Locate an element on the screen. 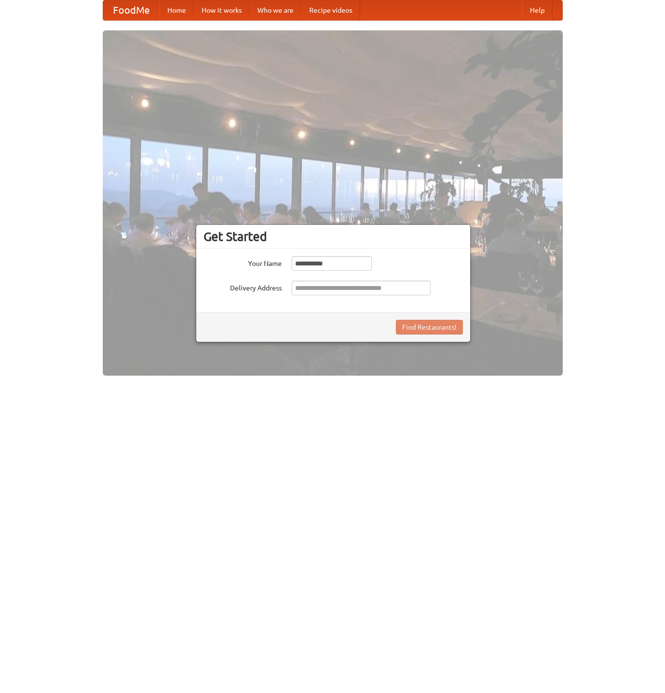 This screenshot has height=693, width=665. a: Home is located at coordinates (177, 10).